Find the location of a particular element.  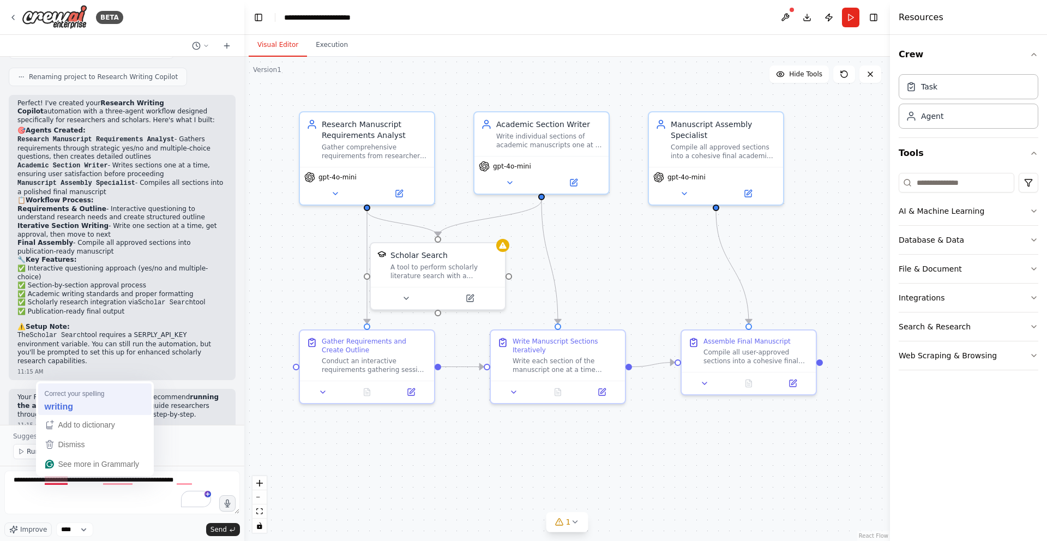

button: zoom in is located at coordinates (259, 483).